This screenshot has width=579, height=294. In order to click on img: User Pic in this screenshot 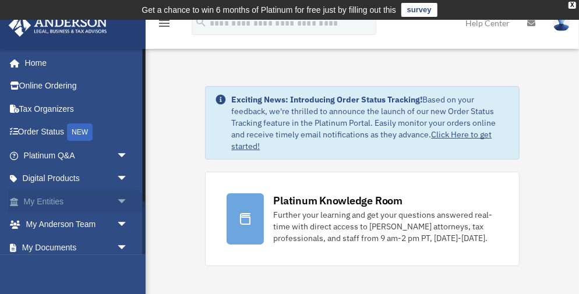, I will do `click(561, 23)`.